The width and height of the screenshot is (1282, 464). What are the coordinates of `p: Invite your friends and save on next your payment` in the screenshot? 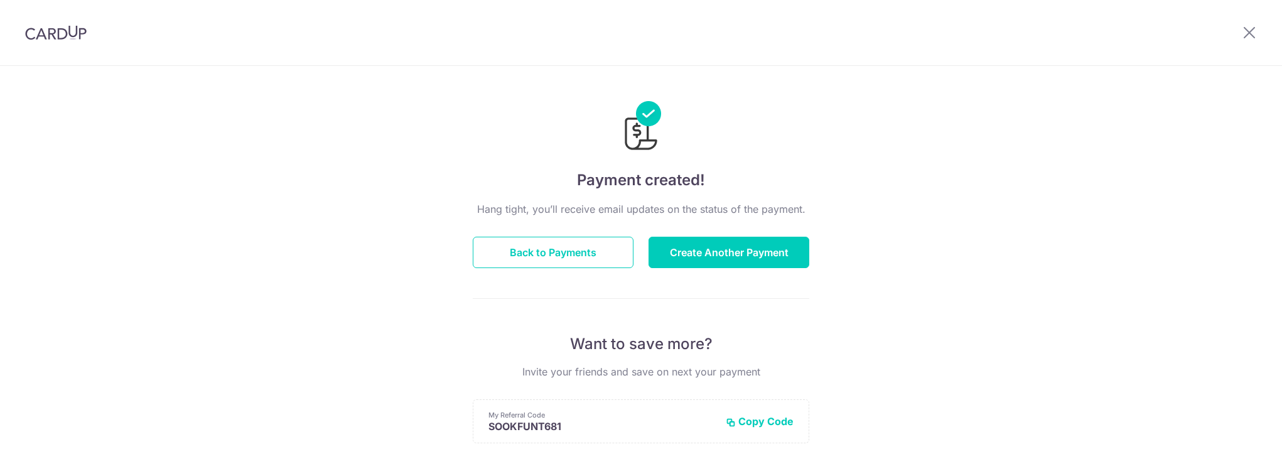 It's located at (641, 372).